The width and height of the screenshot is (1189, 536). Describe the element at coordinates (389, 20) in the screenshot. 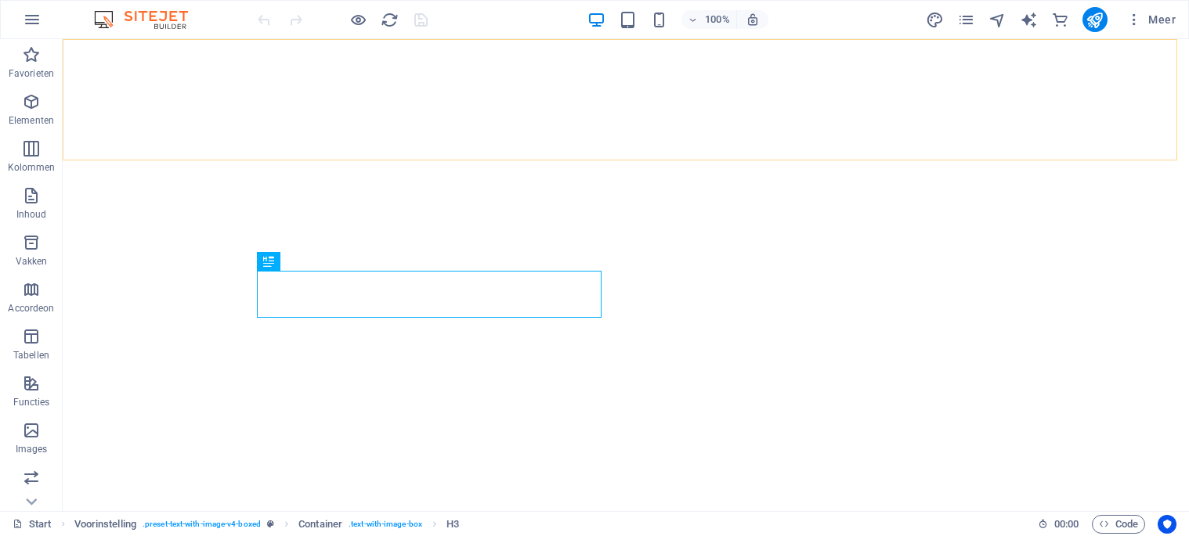

I see `button: reload` at that location.